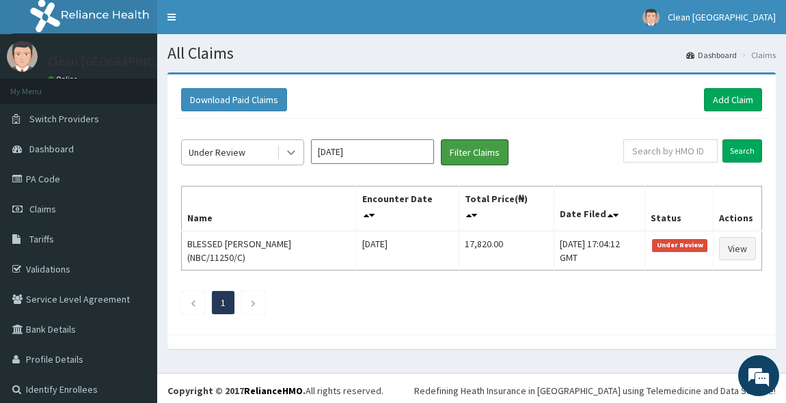 This screenshot has height=403, width=786. Describe the element at coordinates (599, 209) in the screenshot. I see `th: Date Filed` at that location.